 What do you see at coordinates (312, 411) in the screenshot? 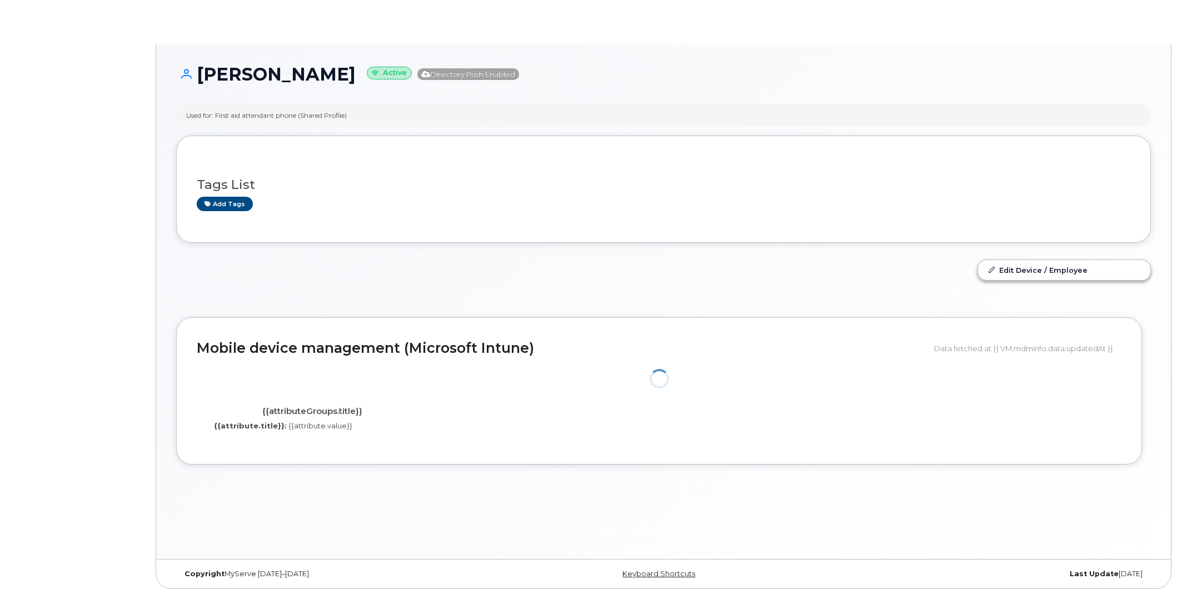
I see `h4: {{attributeGroups.title}}` at bounding box center [312, 411].